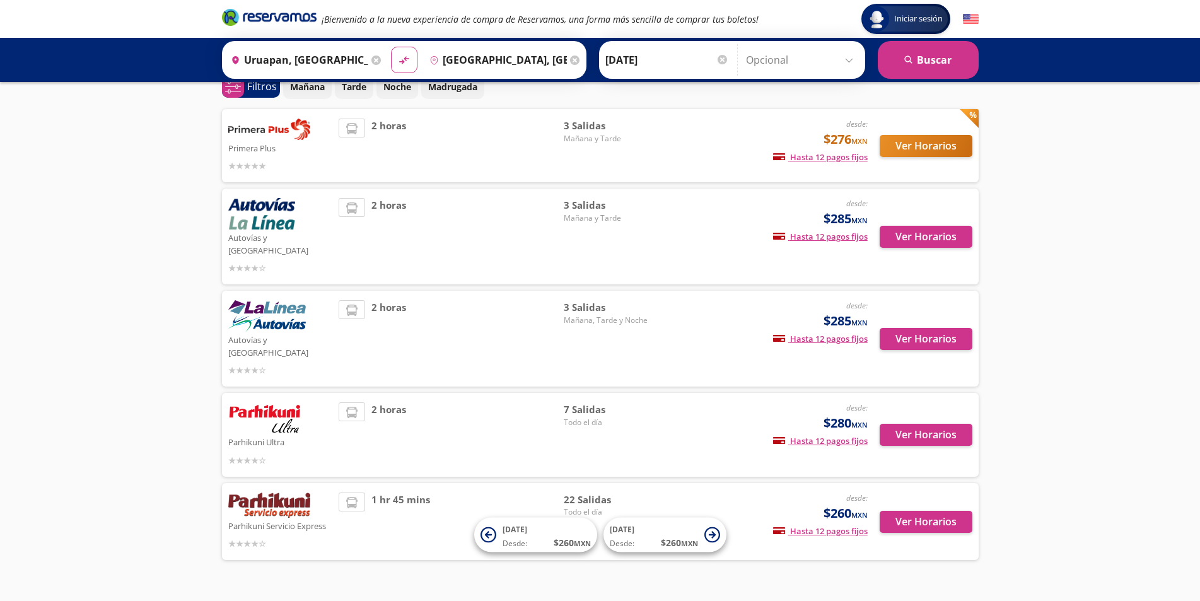 This screenshot has width=1200, height=601. I want to click on input: Buscar Destino, so click(496, 60).